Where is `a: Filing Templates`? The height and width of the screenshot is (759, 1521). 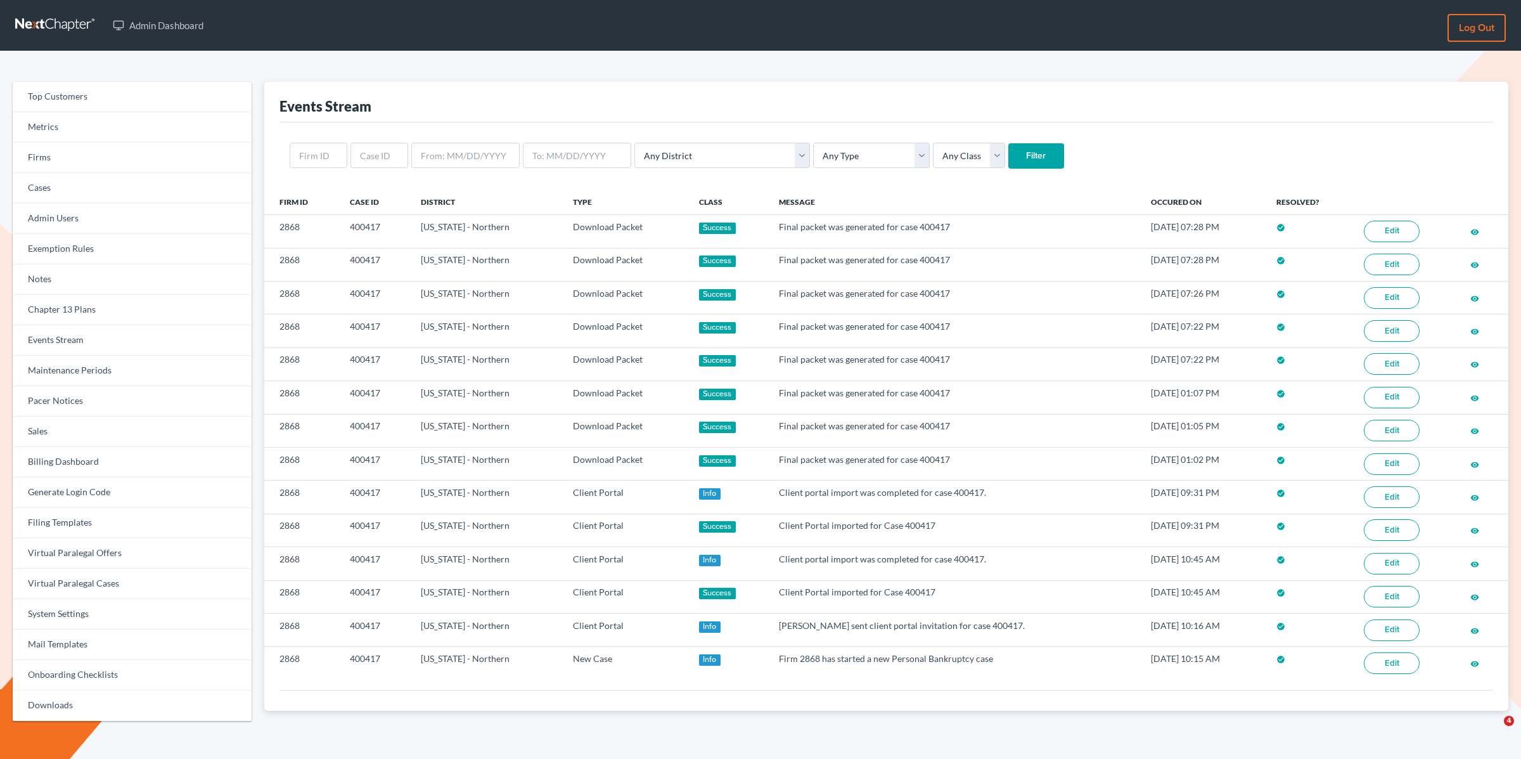
a: Filing Templates is located at coordinates (132, 523).